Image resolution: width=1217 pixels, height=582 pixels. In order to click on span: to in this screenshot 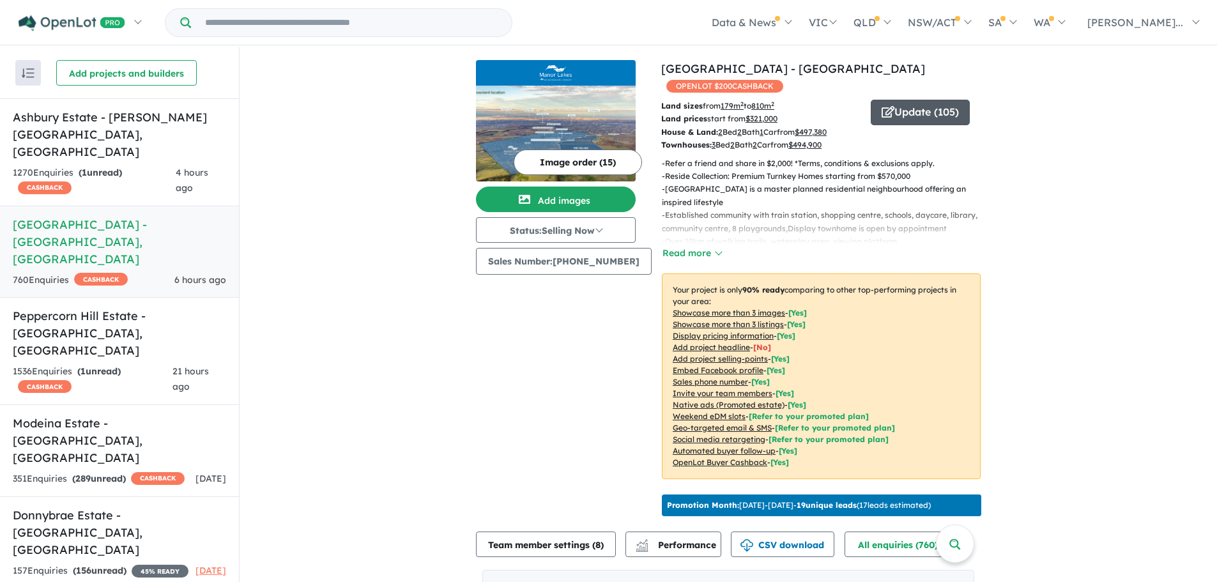, I will do `click(759, 105)`.